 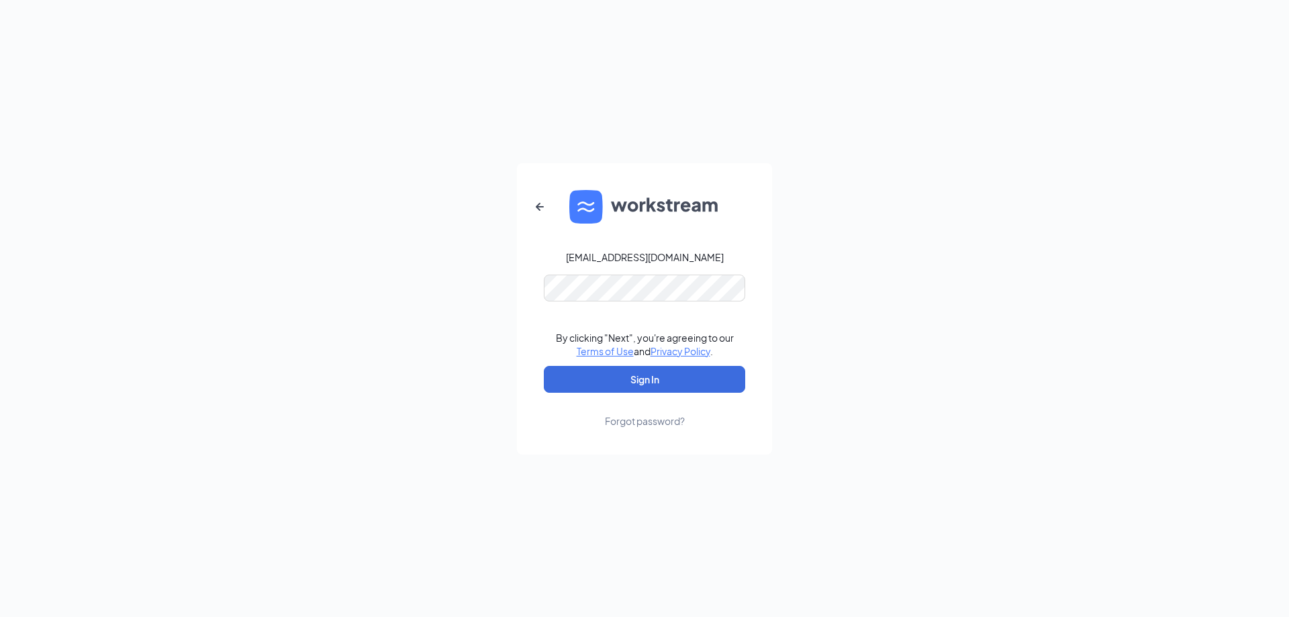 I want to click on div: By clicking "Next", you're agreeing to our and ., so click(x=645, y=344).